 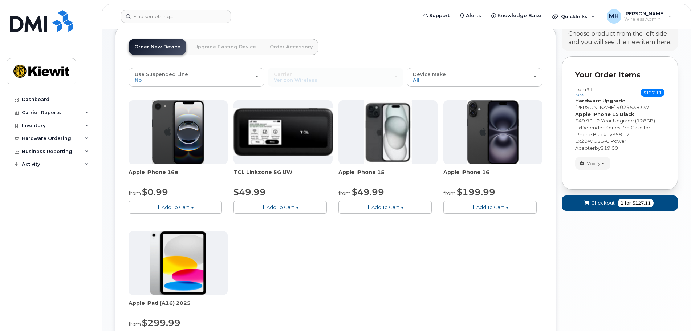 What do you see at coordinates (627, 114) in the screenshot?
I see `strong: Black` at bounding box center [627, 114].